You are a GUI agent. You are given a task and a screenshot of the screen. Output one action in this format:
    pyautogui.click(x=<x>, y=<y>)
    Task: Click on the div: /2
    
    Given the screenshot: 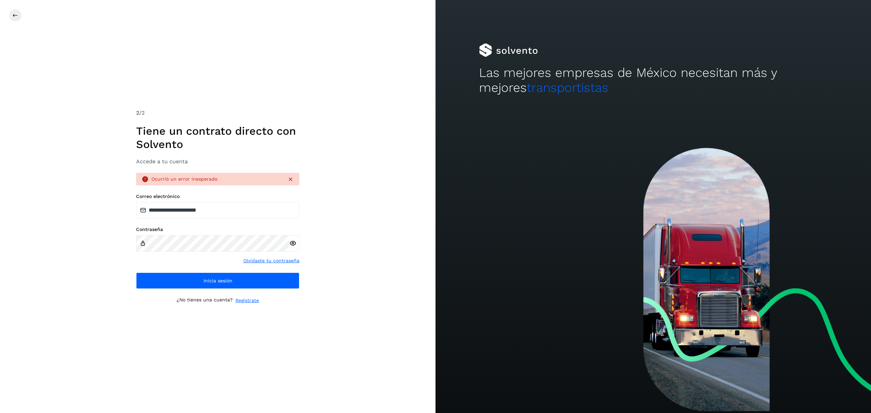 What is the action you would take?
    pyautogui.click(x=218, y=113)
    